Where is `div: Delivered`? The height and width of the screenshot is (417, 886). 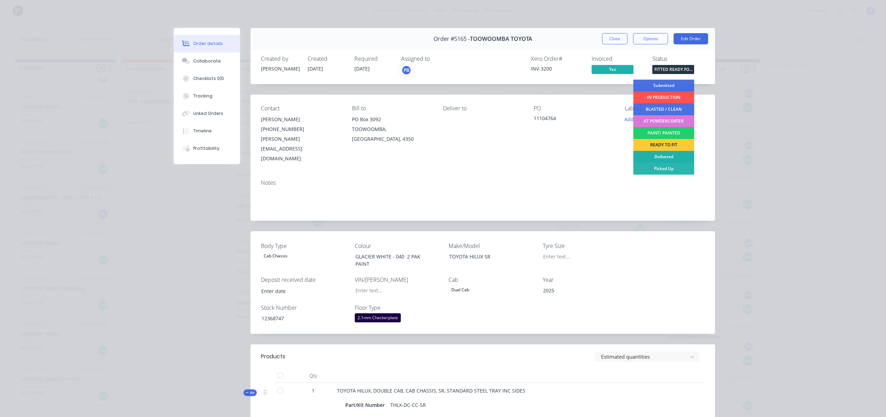 div: Delivered is located at coordinates (664, 157).